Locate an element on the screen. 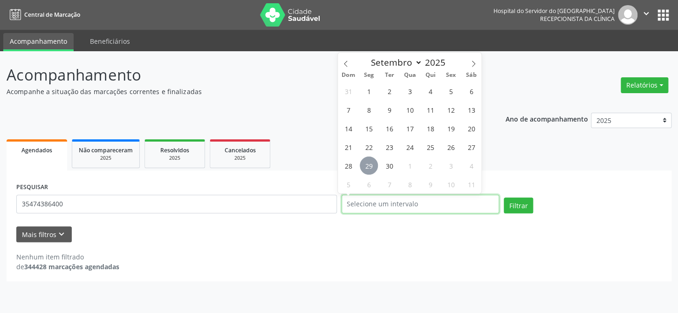 Image resolution: width=678 pixels, height=313 pixels. span: Setembro 14, 2025 is located at coordinates (348, 128).